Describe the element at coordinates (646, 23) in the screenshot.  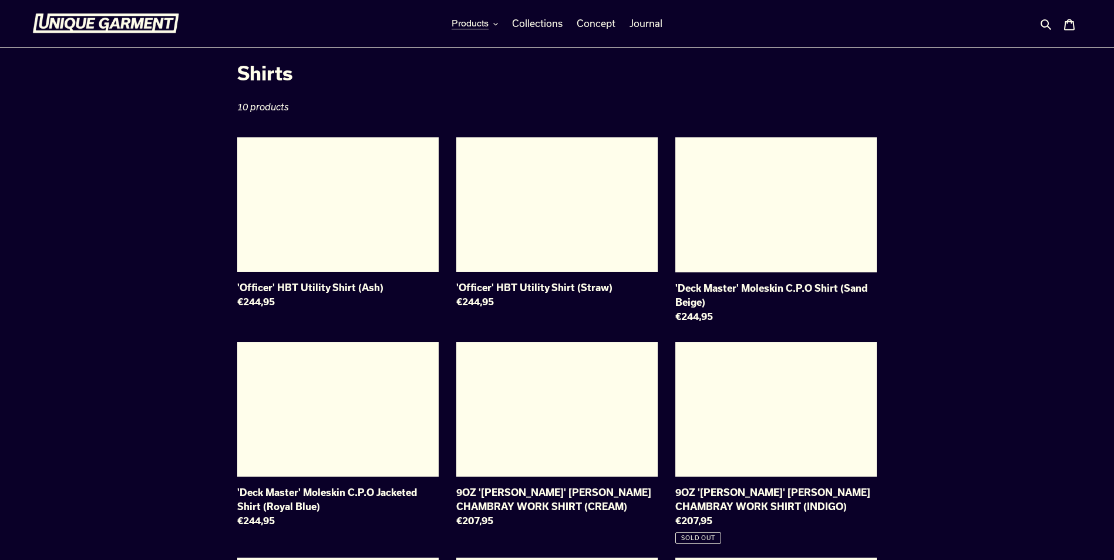
I see `a: Journal` at that location.